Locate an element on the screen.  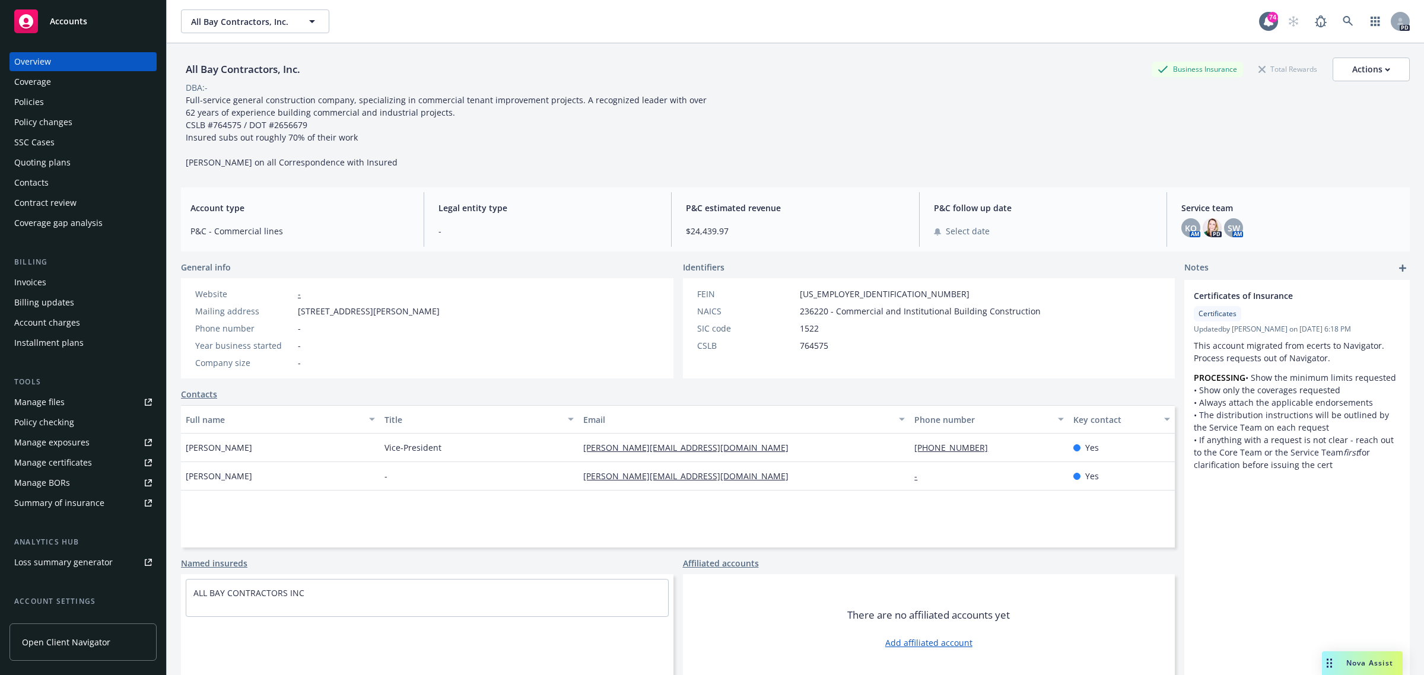
span: $24,439.97 is located at coordinates (795, 231).